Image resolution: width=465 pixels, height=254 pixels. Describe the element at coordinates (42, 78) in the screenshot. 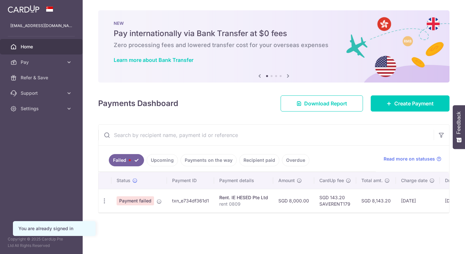

I see `span: Refer & Save` at that location.